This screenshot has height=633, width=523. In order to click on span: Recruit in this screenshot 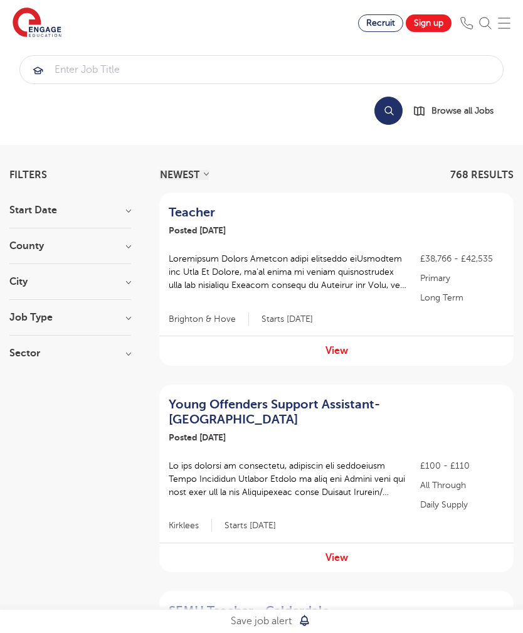, I will do `click(381, 23)`.